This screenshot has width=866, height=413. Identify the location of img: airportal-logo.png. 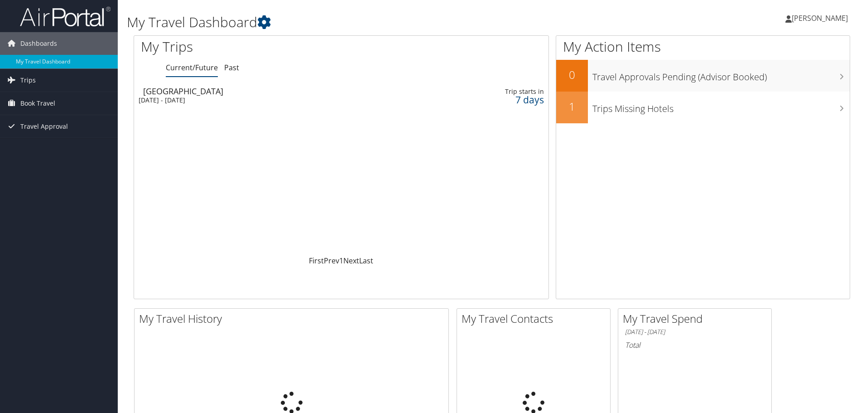
(65, 16).